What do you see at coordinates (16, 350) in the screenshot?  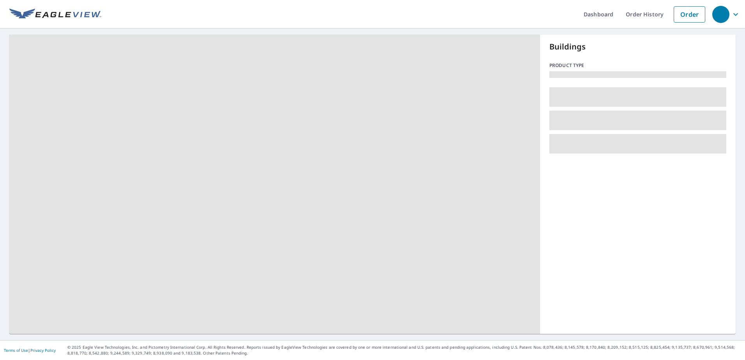 I see `a: Terms of Use` at bounding box center [16, 350].